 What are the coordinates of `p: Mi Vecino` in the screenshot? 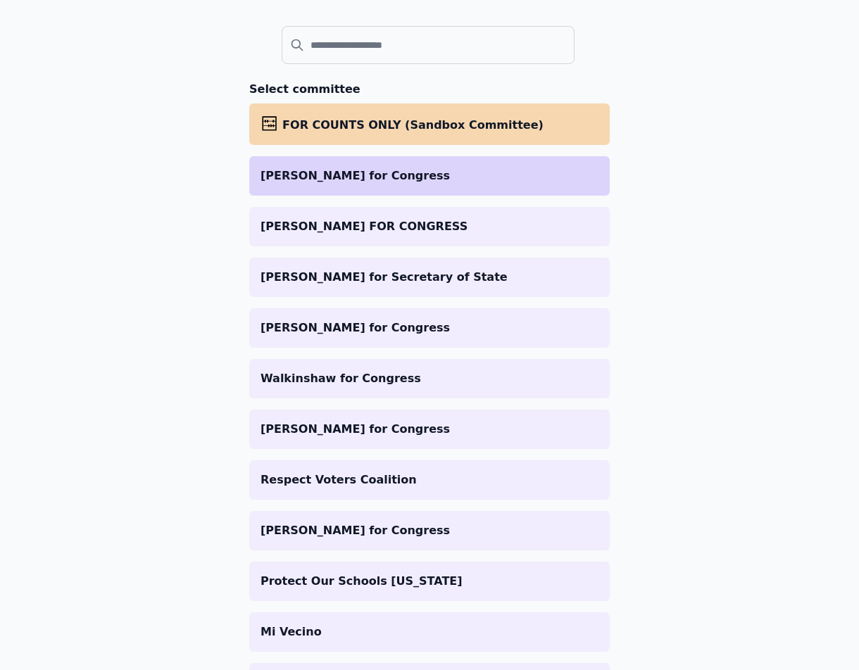 It's located at (429, 632).